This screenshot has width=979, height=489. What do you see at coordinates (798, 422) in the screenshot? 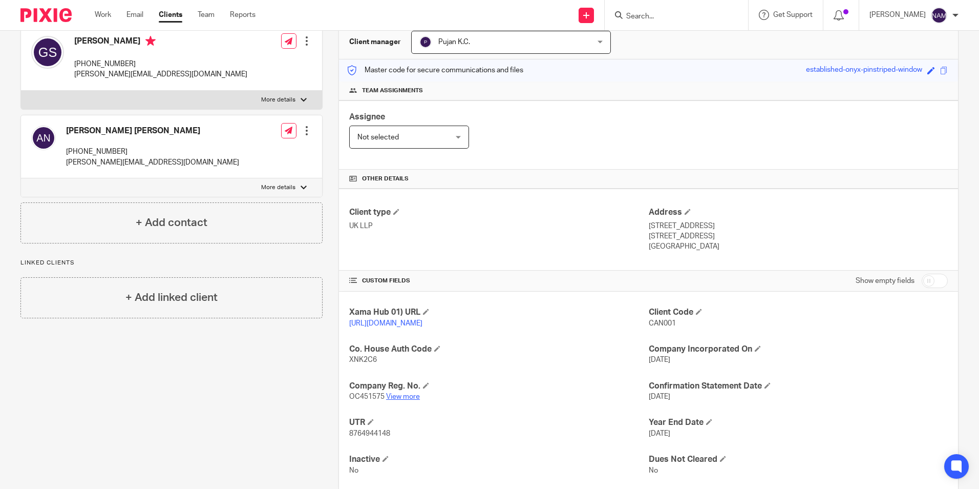
I see `h4: Year End Date` at bounding box center [798, 422].